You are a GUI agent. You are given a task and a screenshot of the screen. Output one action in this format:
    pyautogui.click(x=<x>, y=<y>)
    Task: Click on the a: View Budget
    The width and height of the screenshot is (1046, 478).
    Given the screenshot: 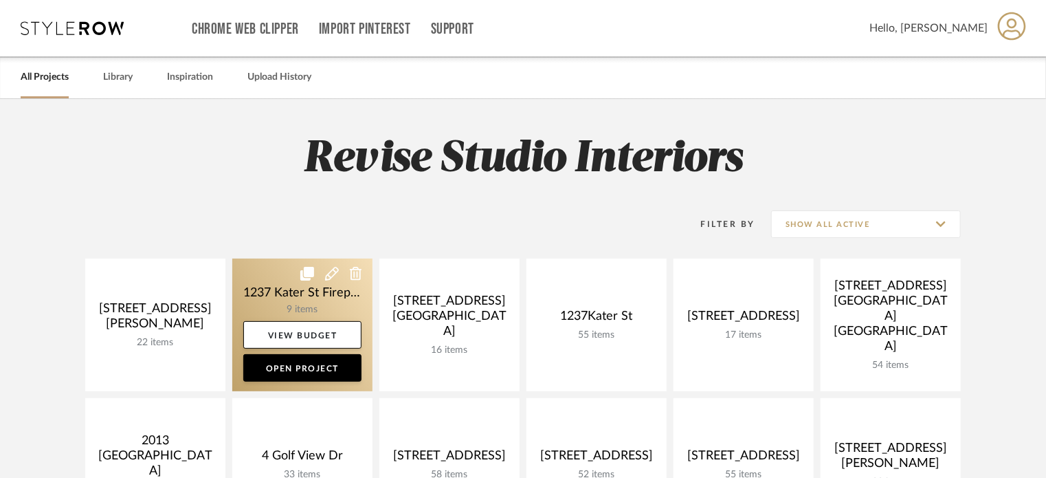 What is the action you would take?
    pyautogui.click(x=302, y=335)
    